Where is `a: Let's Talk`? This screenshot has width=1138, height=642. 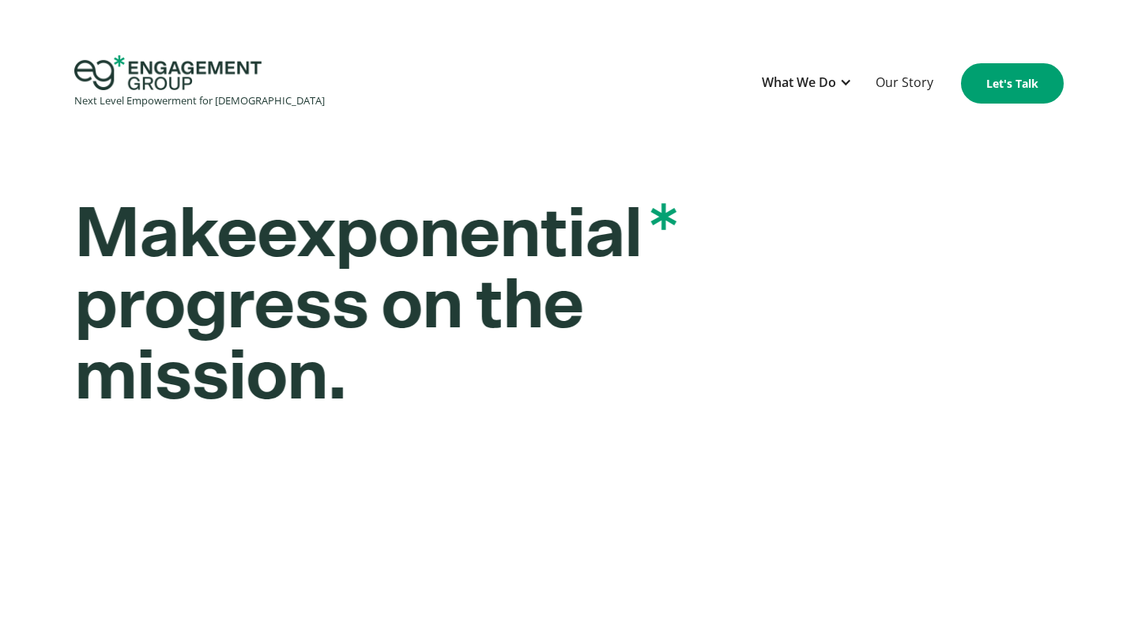 a: Let's Talk is located at coordinates (1012, 83).